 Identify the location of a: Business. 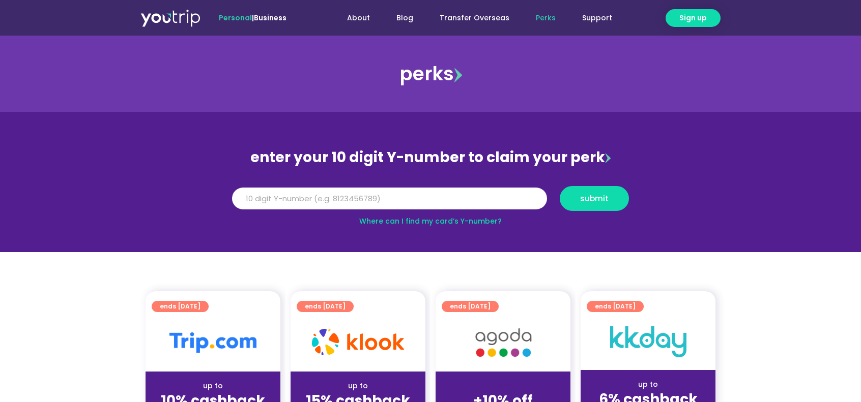
(270, 18).